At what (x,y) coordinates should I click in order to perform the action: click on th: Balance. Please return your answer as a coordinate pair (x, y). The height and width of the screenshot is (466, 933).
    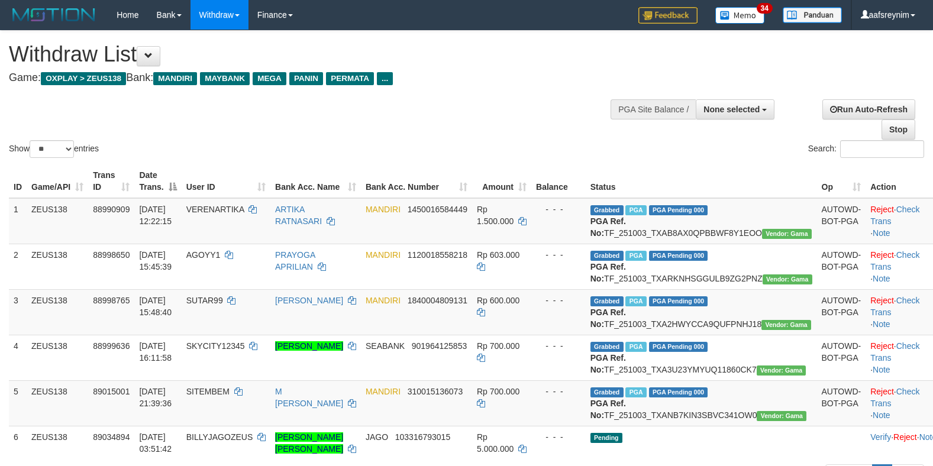
    Looking at the image, I should click on (558, 181).